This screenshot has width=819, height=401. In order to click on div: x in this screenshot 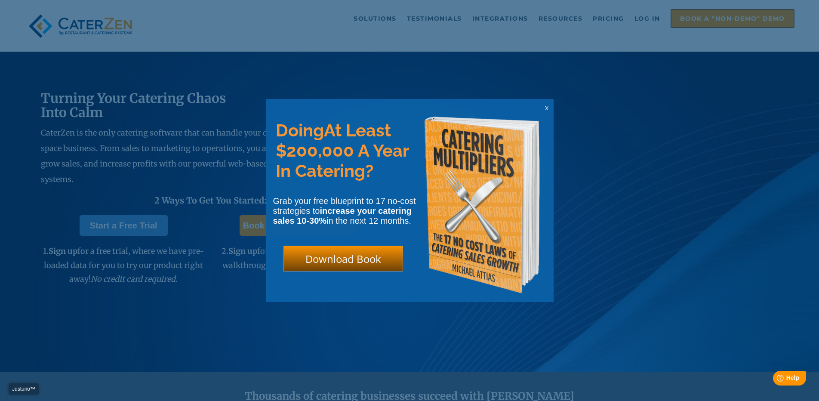, I will do `click(547, 108)`.